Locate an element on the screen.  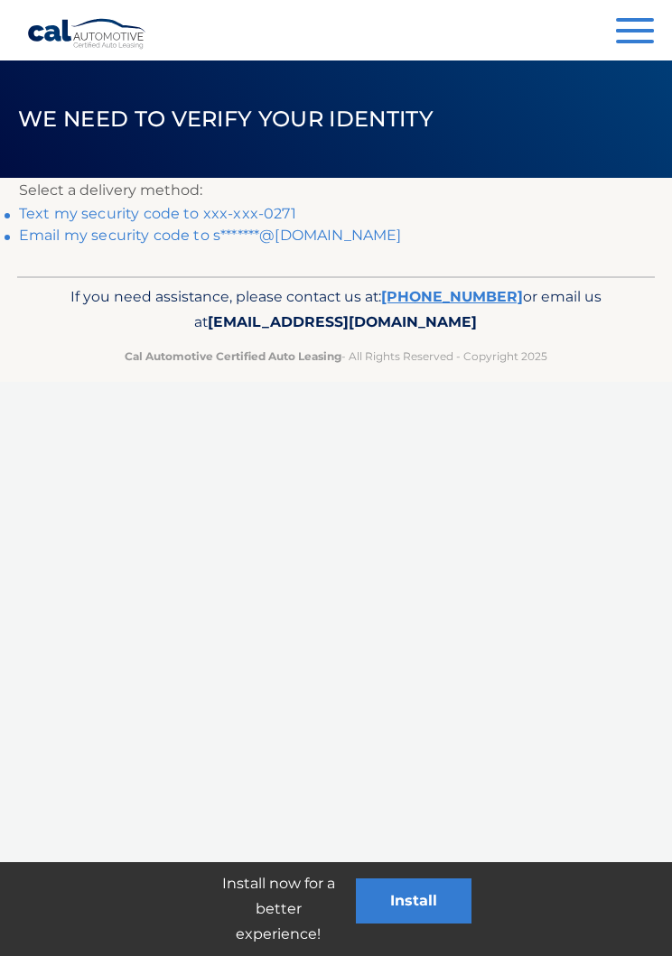
button: Menu is located at coordinates (635, 32).